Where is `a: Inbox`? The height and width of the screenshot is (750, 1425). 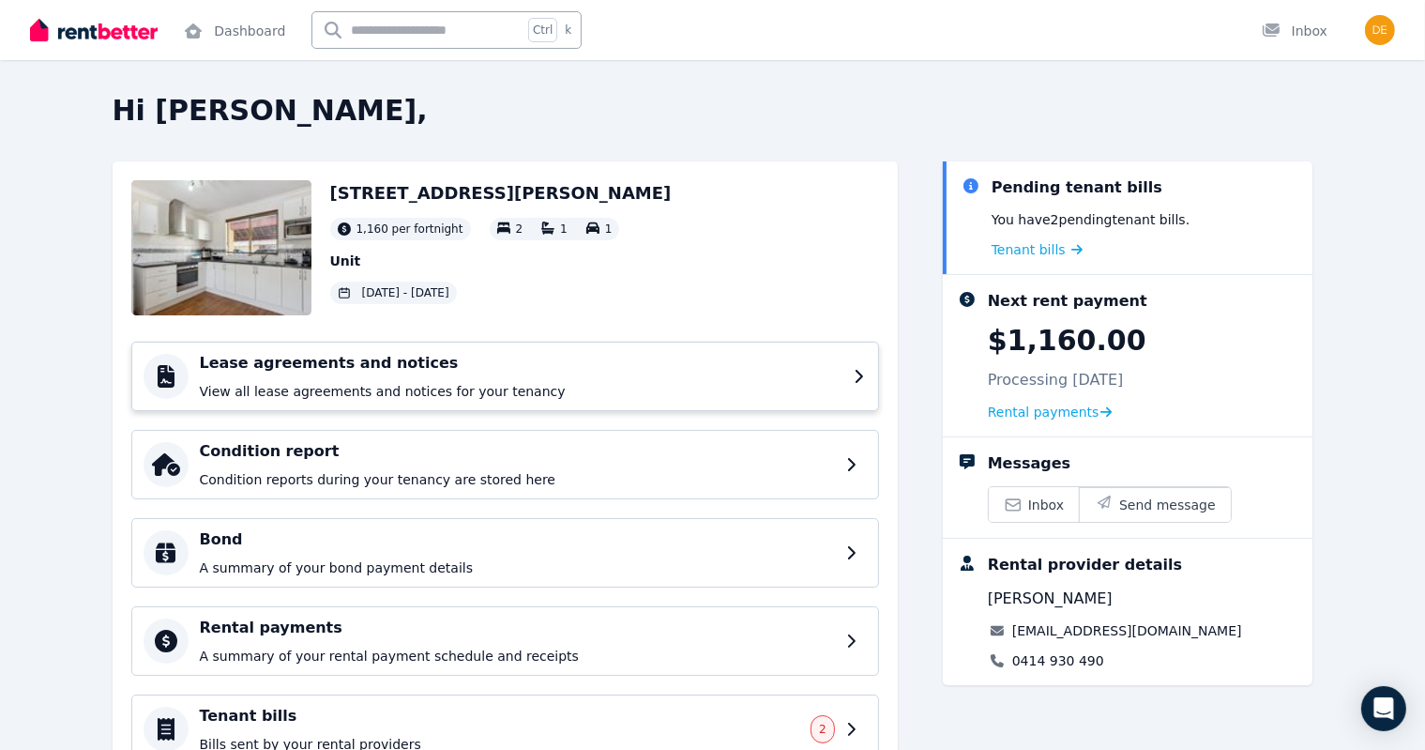 a: Inbox is located at coordinates (1034, 504).